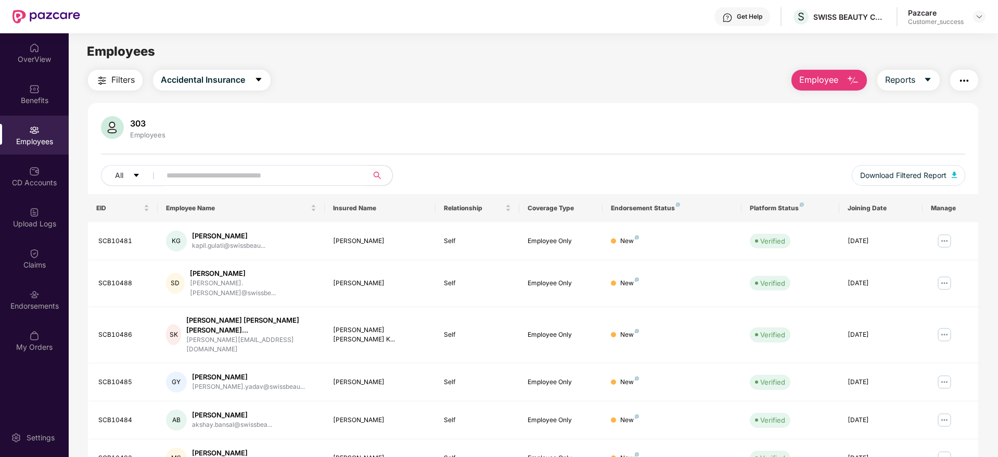 This screenshot has width=998, height=457. What do you see at coordinates (176, 382) in the screenshot?
I see `div: GY` at bounding box center [176, 382].